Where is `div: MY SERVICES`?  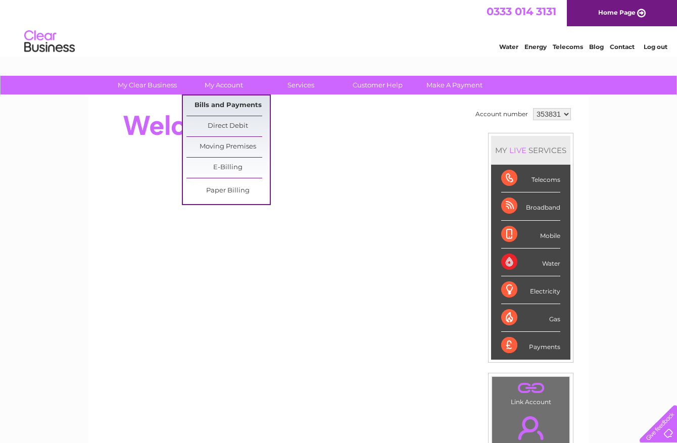 div: MY SERVICES is located at coordinates (531, 150).